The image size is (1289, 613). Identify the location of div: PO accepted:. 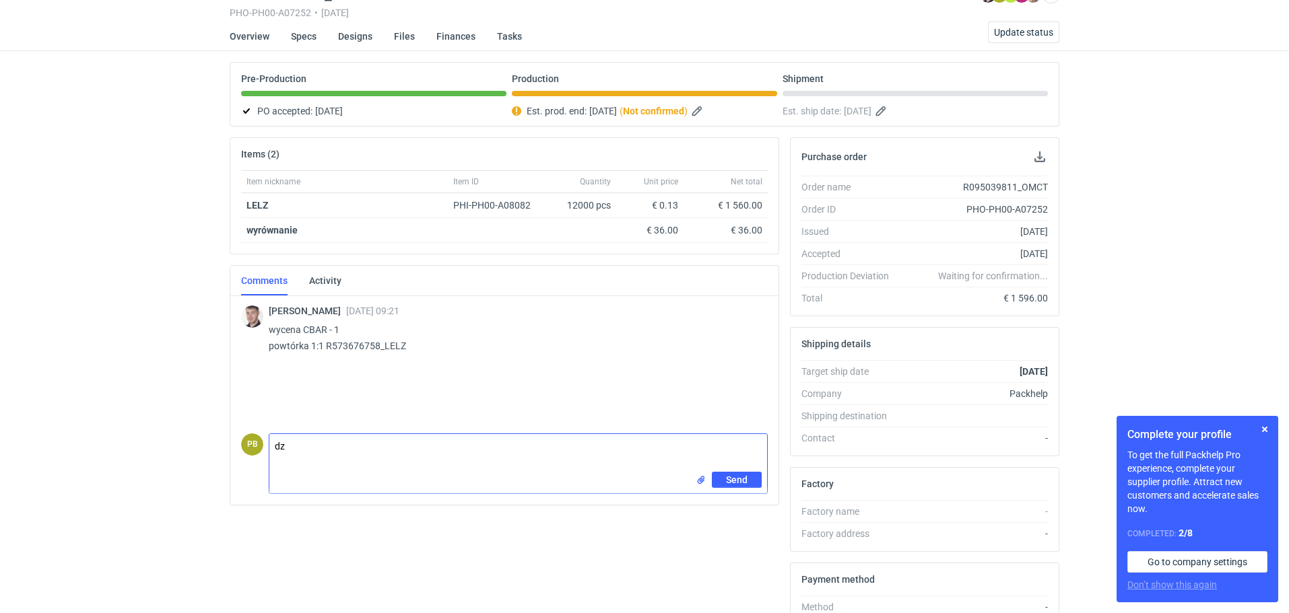
(374, 111).